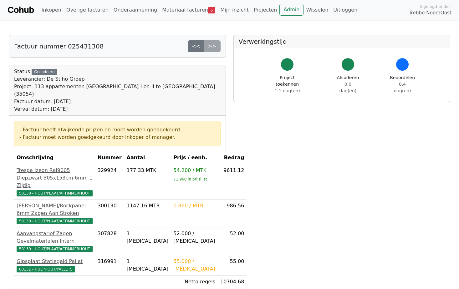 This screenshot has height=289, width=459. What do you see at coordinates (54, 262) in the screenshot?
I see `div: Gipsplaat Statiegeld Pallet` at bounding box center [54, 262].